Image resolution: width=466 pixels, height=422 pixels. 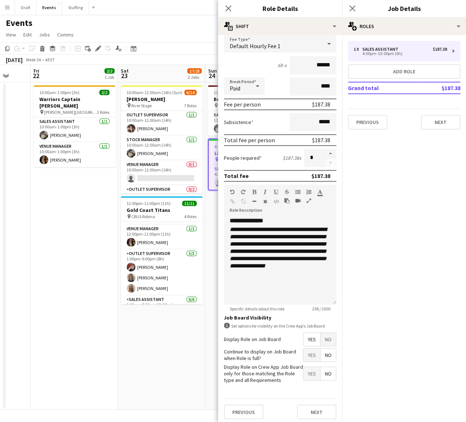 What do you see at coordinates (265, 201) in the screenshot?
I see `button: Clear Formatting` at bounding box center [265, 201].